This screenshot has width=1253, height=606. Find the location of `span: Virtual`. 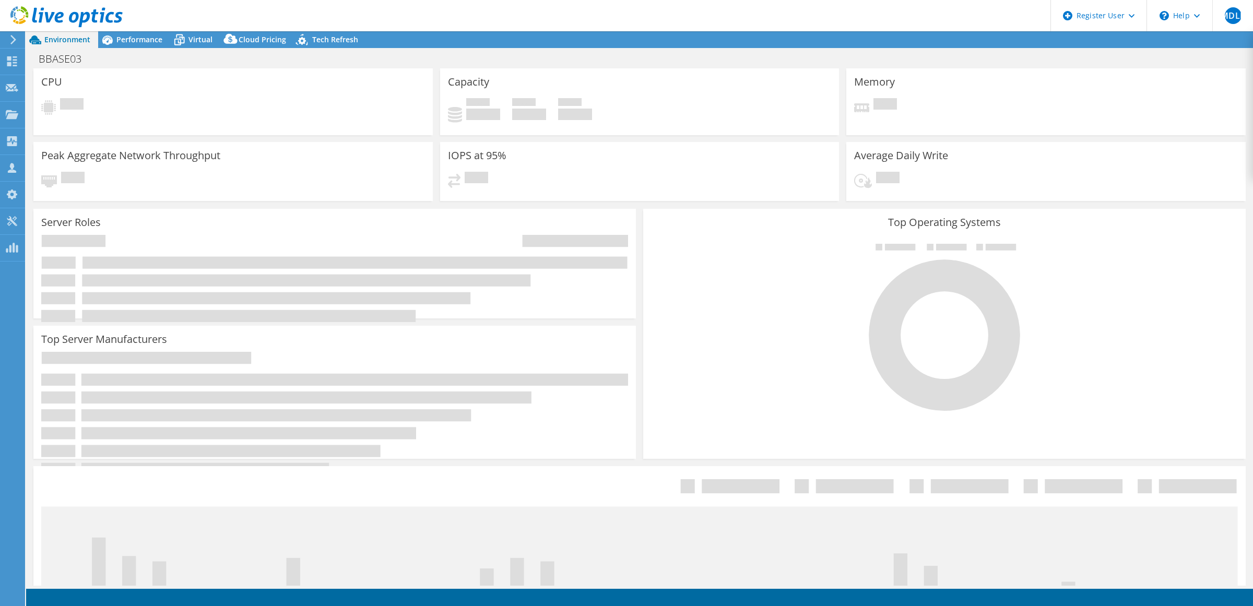

span: Virtual is located at coordinates (200, 39).